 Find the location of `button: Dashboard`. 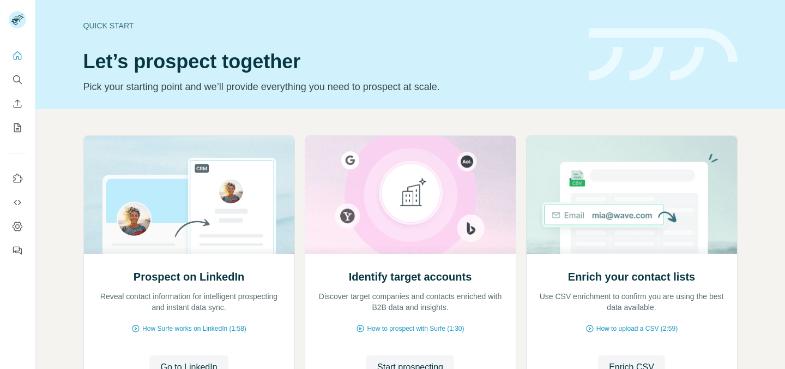

button: Dashboard is located at coordinates (17, 226).